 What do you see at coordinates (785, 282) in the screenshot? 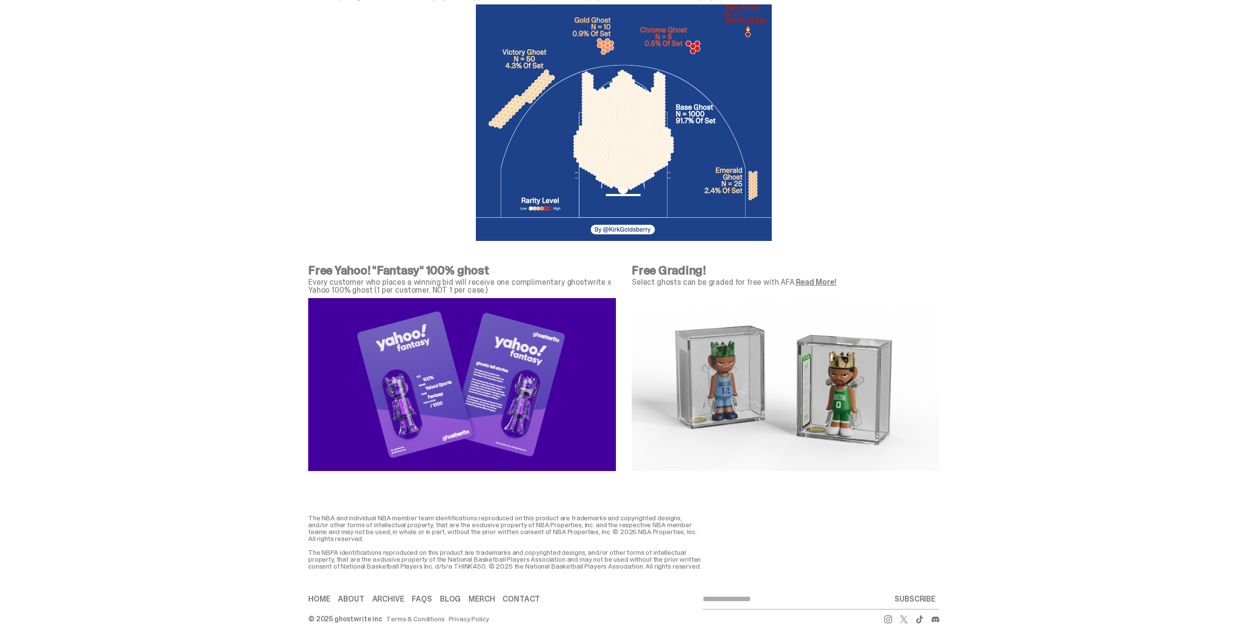
I see `p: Select ghosts can be graded for free with AFA.` at bounding box center [785, 282].